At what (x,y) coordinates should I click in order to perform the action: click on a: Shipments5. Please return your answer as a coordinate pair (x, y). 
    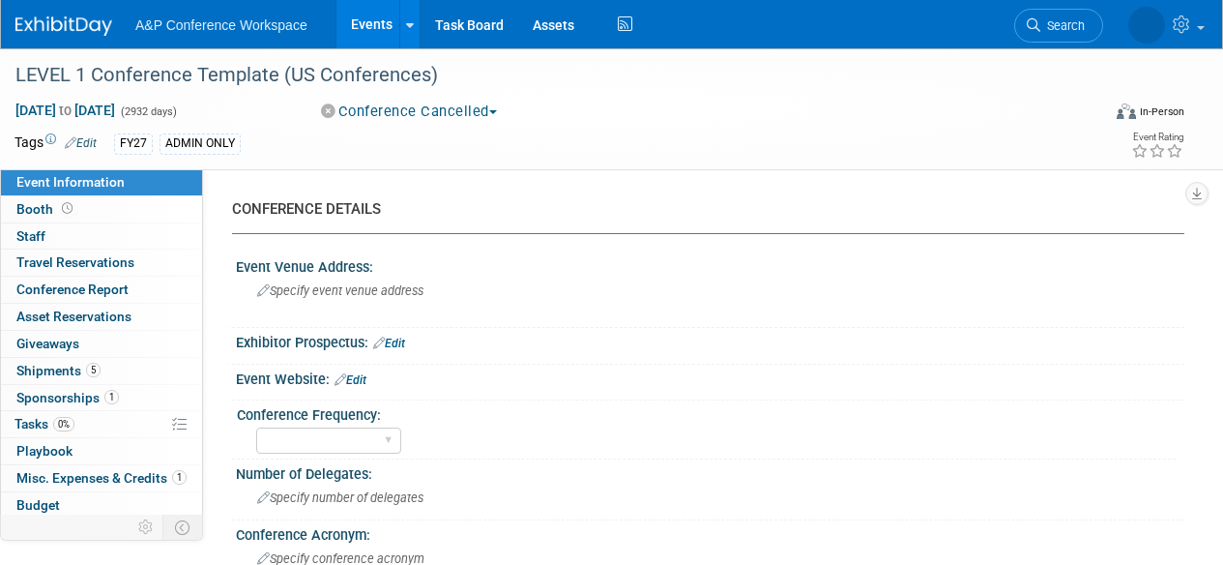
    Looking at the image, I should click on (102, 370).